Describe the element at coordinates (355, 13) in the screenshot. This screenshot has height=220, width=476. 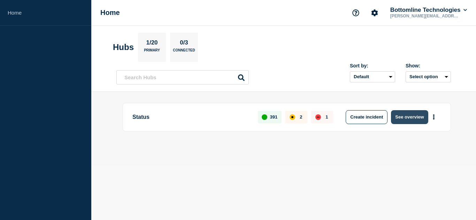
I see `button: Support` at that location.